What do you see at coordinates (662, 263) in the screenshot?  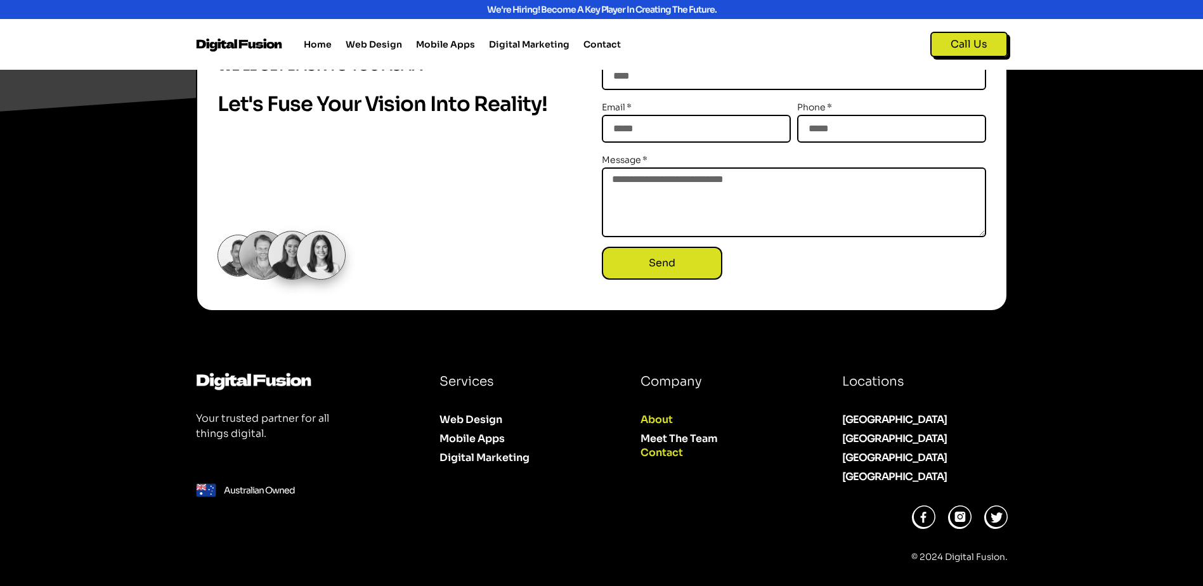 I see `span: Send` at bounding box center [662, 263].